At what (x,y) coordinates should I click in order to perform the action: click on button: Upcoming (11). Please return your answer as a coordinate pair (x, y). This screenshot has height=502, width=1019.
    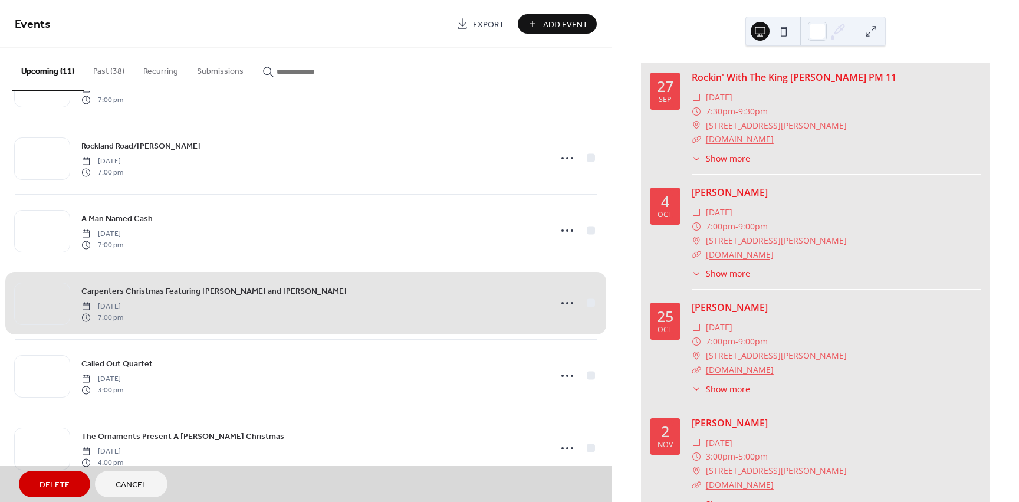
    Looking at the image, I should click on (48, 69).